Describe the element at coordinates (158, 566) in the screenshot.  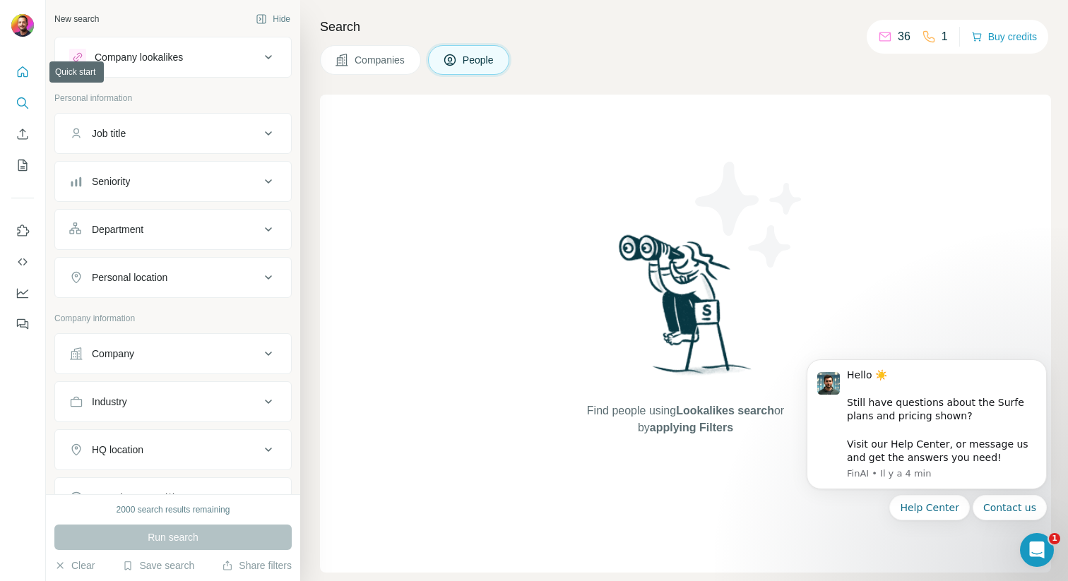
I see `button: Save search` at that location.